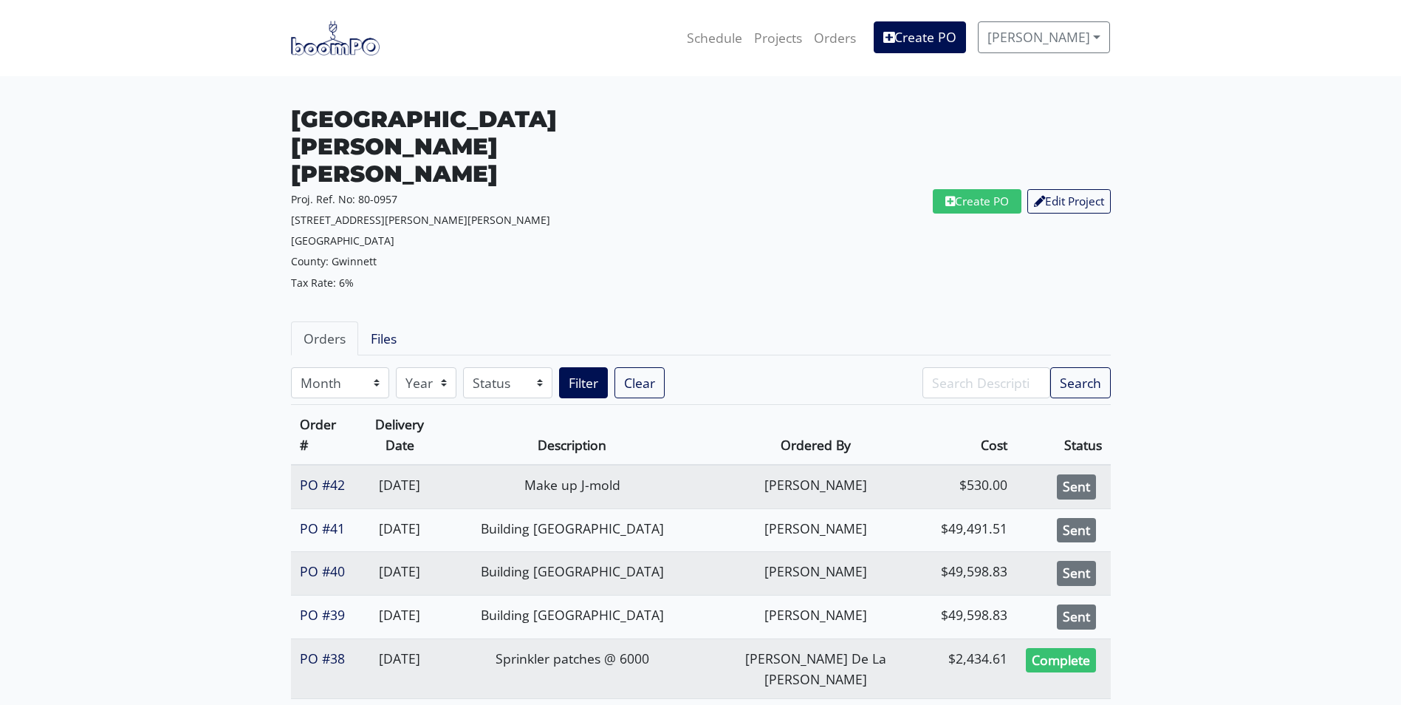 This screenshot has height=705, width=1401. What do you see at coordinates (583, 383) in the screenshot?
I see `button: Filter` at bounding box center [583, 383].